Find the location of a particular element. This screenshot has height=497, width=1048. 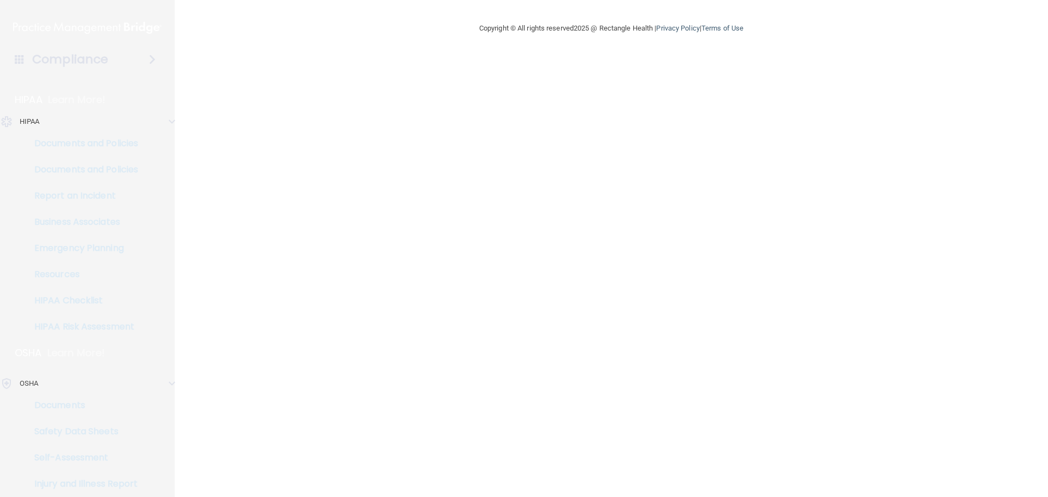

p: Business Associates is located at coordinates (81, 222).